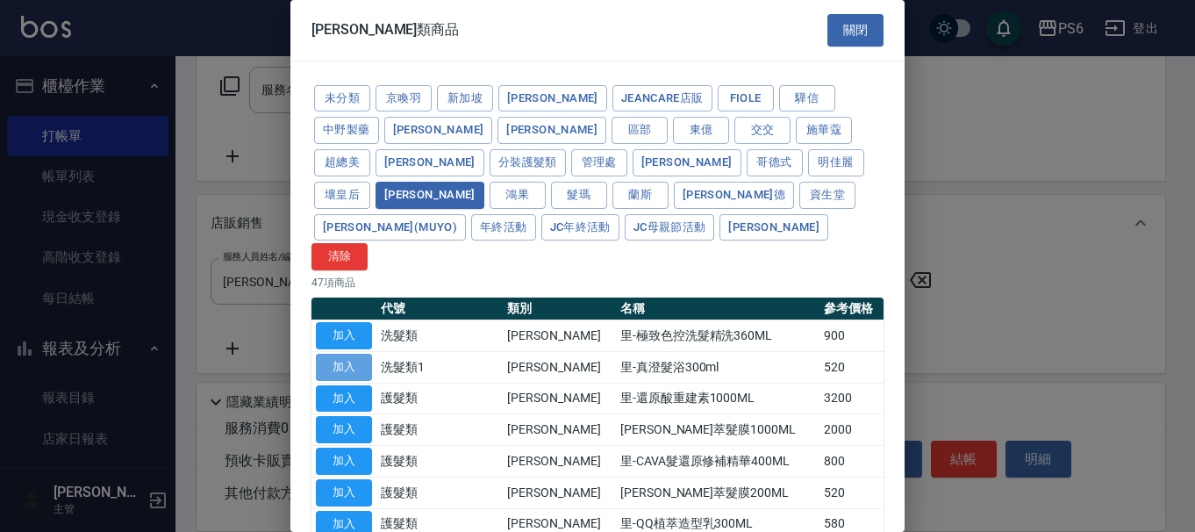 This screenshot has width=1195, height=532. Describe the element at coordinates (851, 398) in the screenshot. I see `td: 3200` at that location.